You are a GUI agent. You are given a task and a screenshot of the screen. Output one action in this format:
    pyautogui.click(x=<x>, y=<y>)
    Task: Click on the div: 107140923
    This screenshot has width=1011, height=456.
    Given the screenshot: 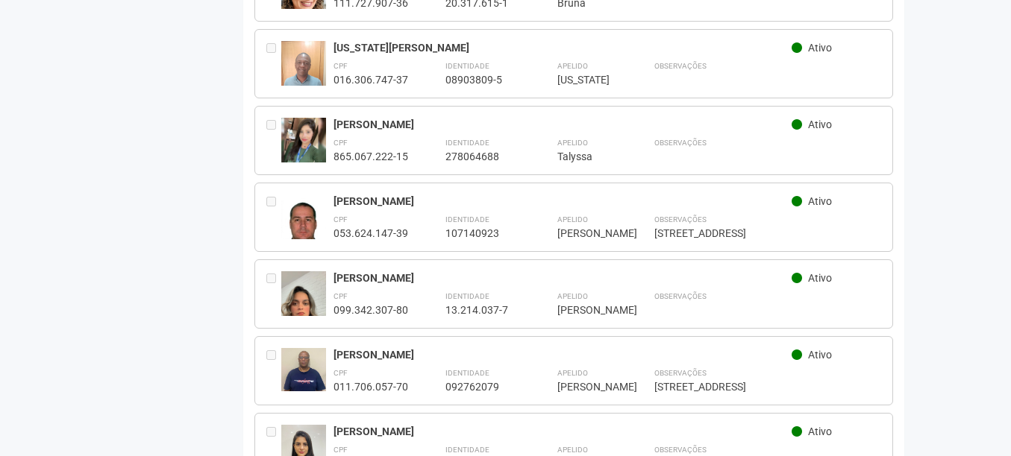 What is the action you would take?
    pyautogui.click(x=483, y=233)
    